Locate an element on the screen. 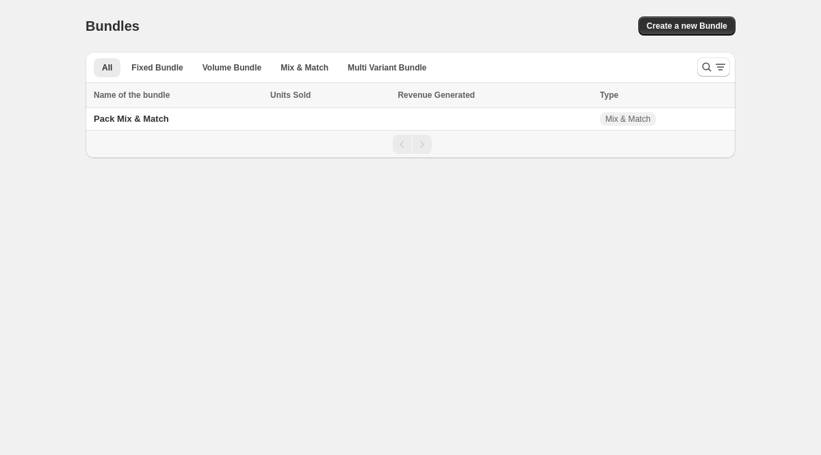 This screenshot has height=455, width=821. nav: Pagination is located at coordinates (411, 144).